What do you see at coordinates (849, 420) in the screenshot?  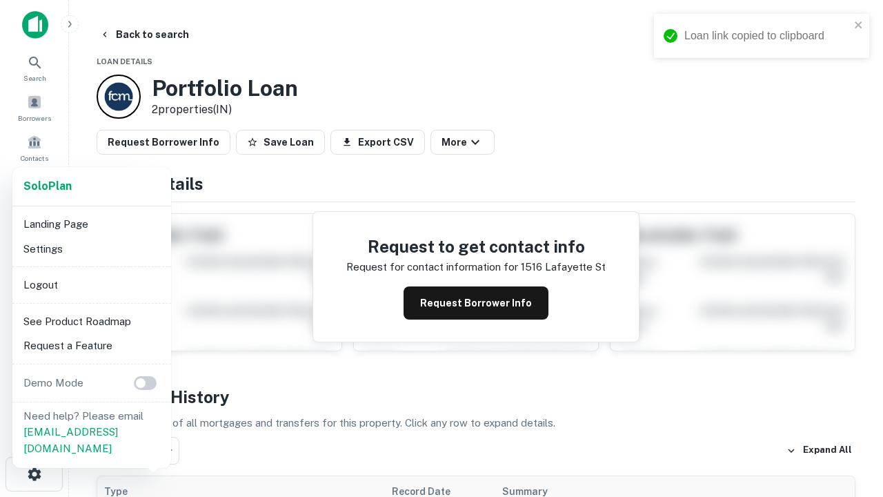 I see `div: Chat Widget` at bounding box center [849, 420].